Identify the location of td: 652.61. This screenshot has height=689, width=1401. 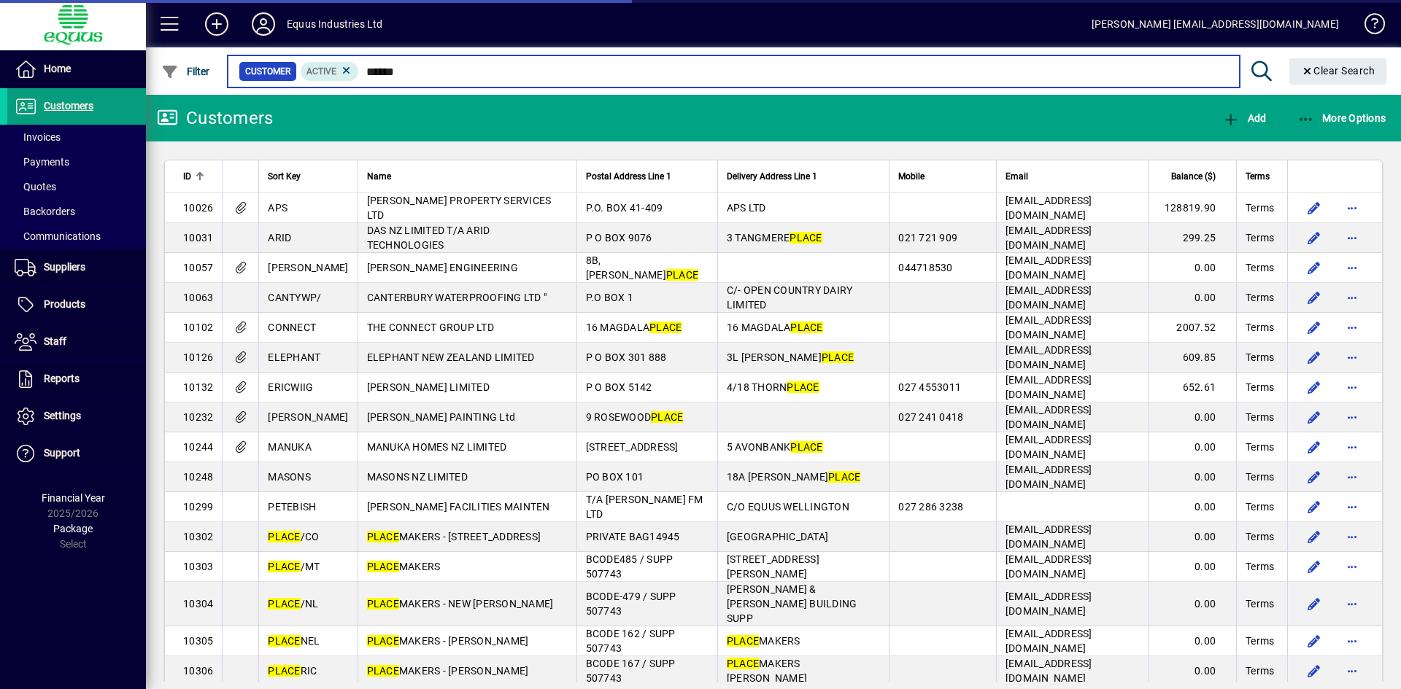
(1192, 387).